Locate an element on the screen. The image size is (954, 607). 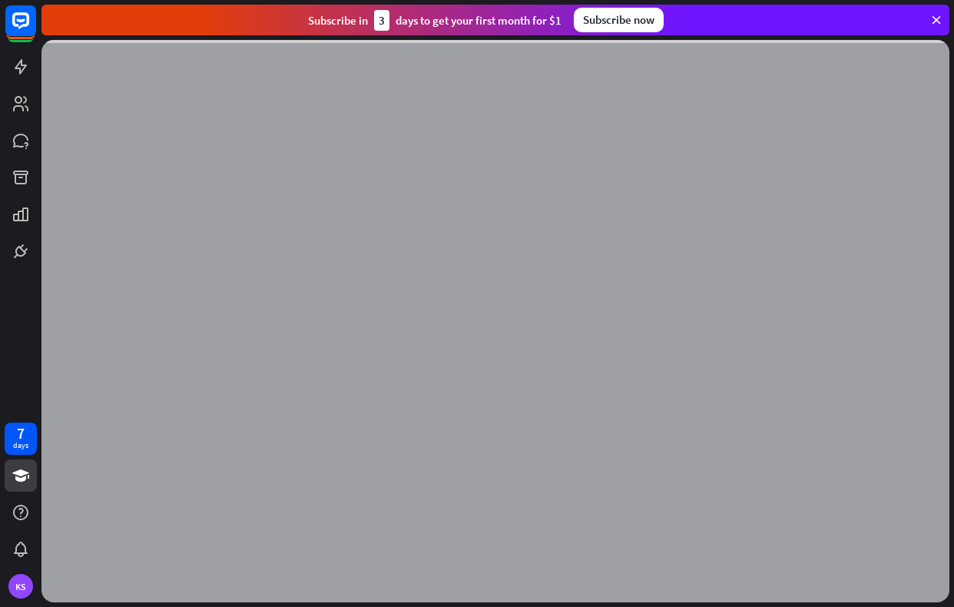
div: Subscribe in days to get your first month for $1 is located at coordinates (435, 20).